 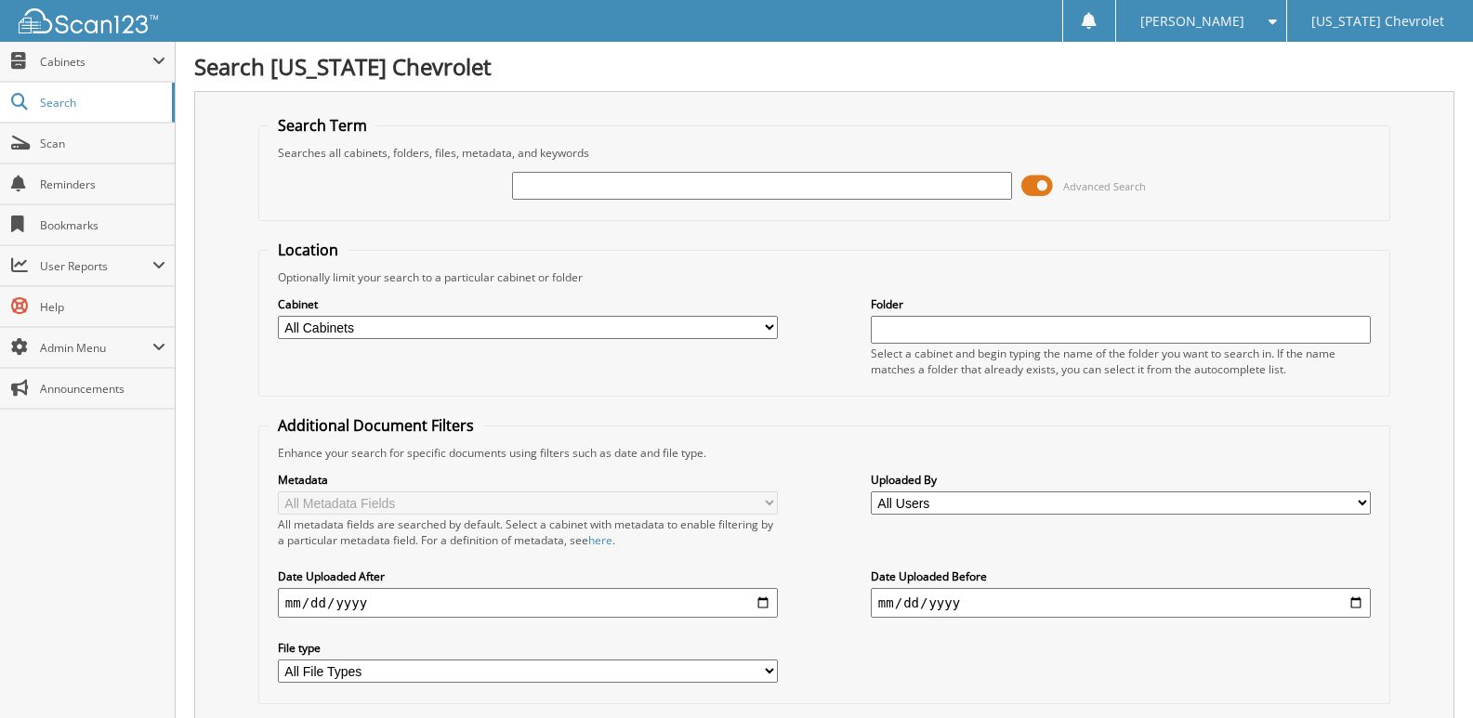 I want to click on div: Enhance your search for specific documents using filters such as date and file type., so click(x=824, y=453).